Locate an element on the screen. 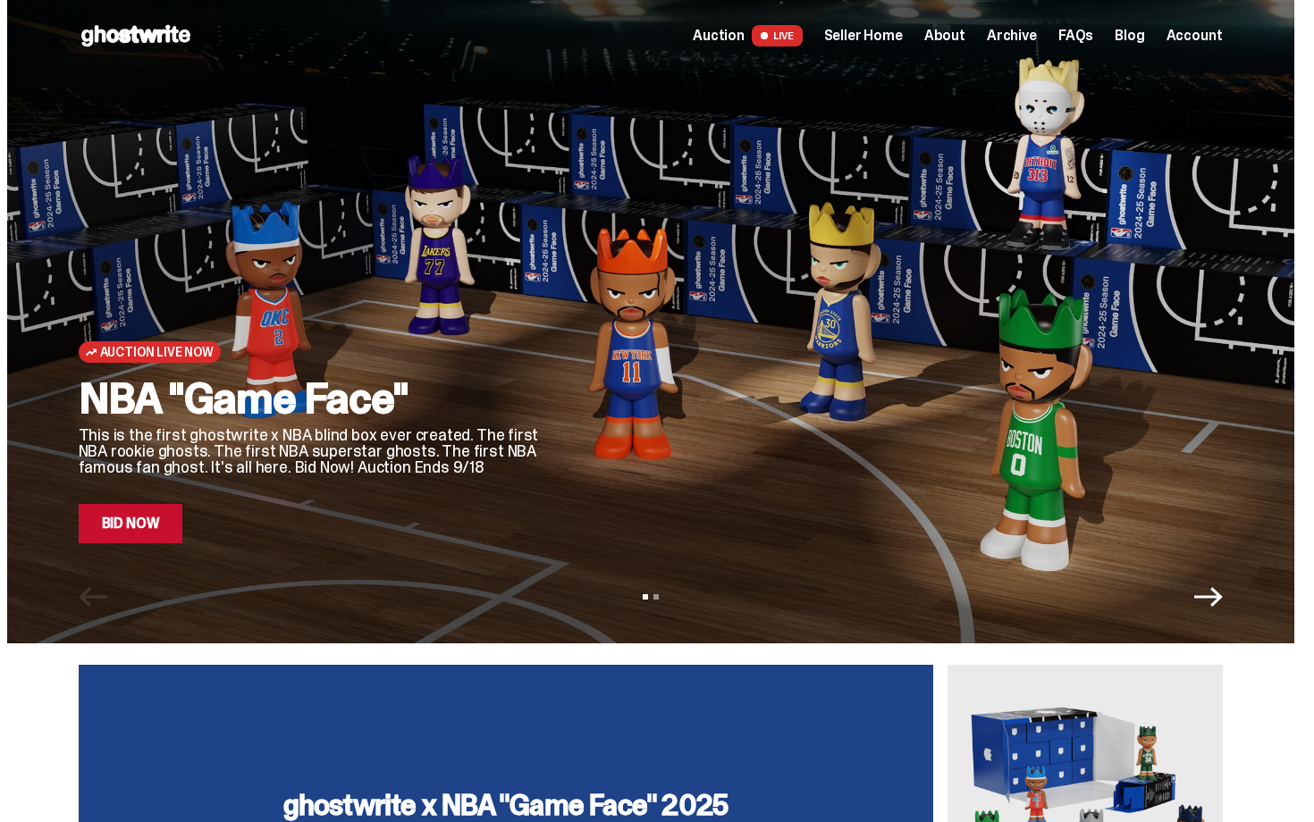 This screenshot has height=822, width=1314. a: Seller Home is located at coordinates (863, 36).